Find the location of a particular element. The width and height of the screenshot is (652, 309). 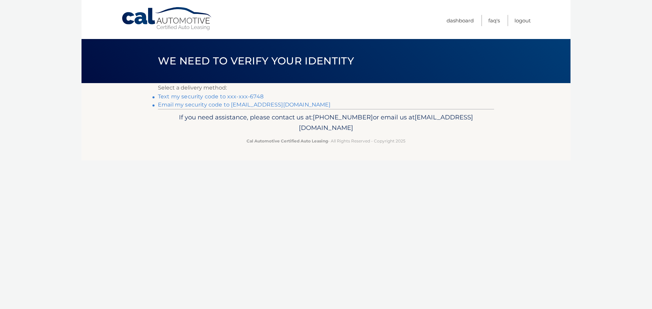

a: Cal Automotive is located at coordinates (167, 19).